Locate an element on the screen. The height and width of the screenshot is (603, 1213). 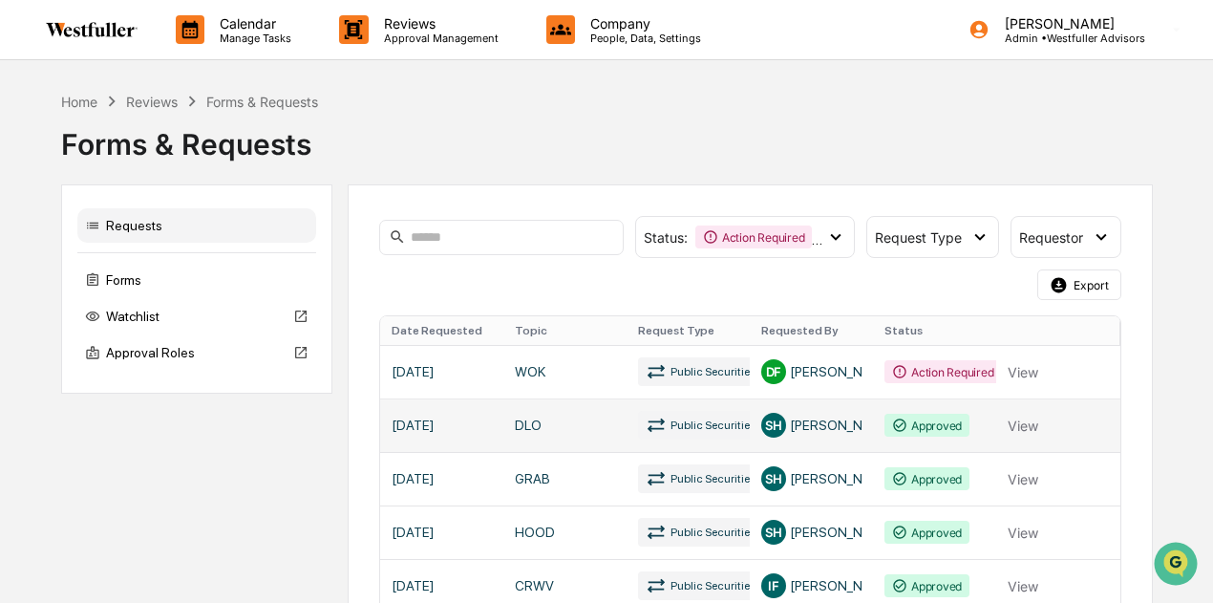
a: 🗄️Attestations is located at coordinates (187, 437).